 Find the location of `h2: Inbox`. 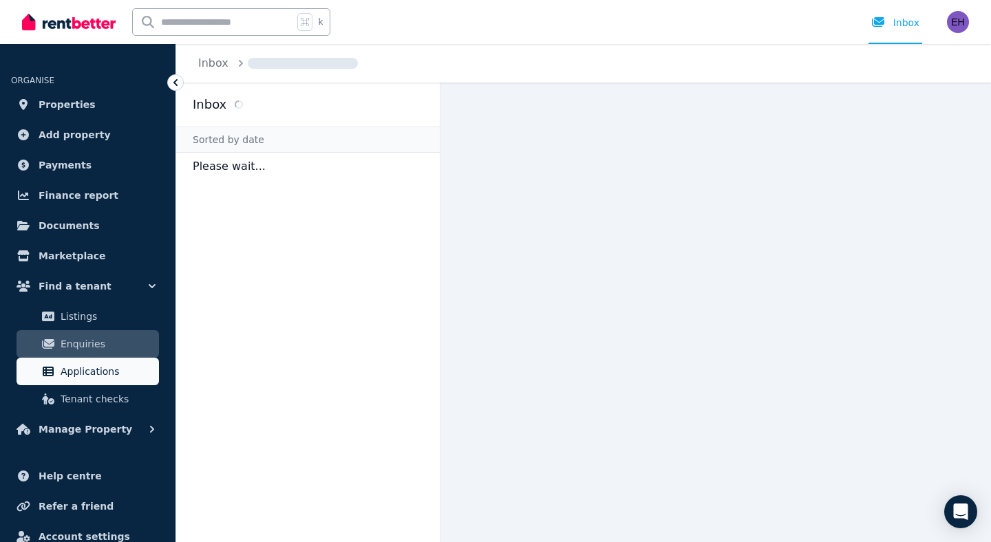

h2: Inbox is located at coordinates (209, 105).